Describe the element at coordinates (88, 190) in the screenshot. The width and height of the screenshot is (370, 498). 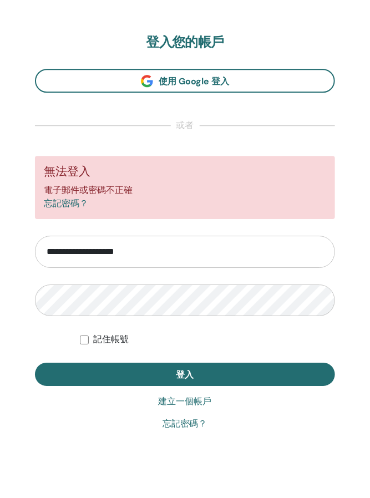
I see `font: 電子郵件或密碼不正確` at that location.